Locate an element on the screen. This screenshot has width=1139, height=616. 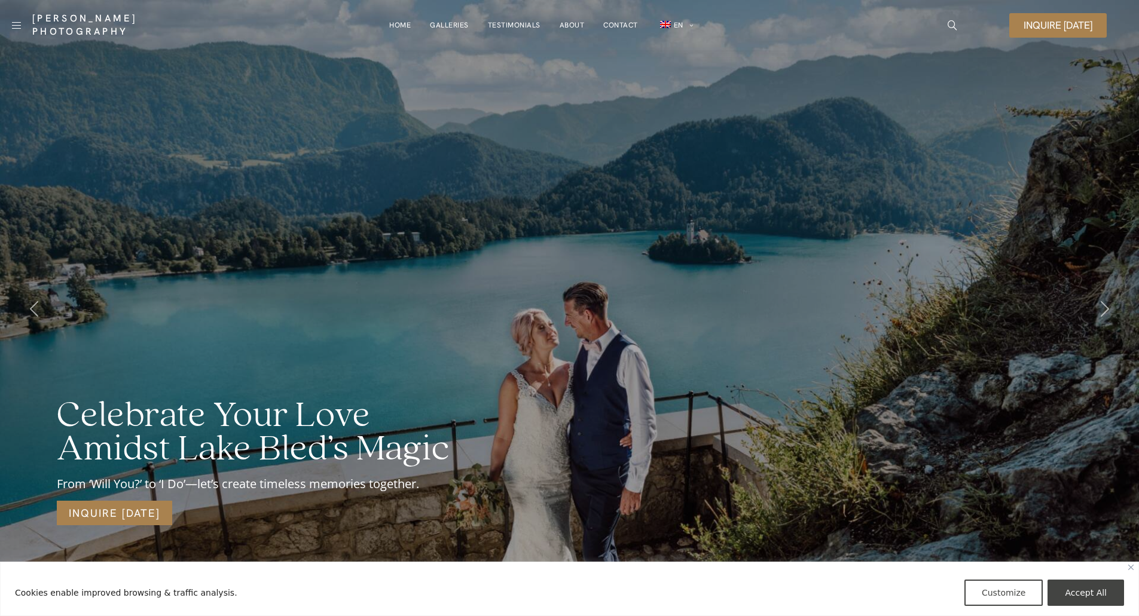
h2: Celebrate Your Love Amidst Lake Bled’s Magic is located at coordinates (273, 433).